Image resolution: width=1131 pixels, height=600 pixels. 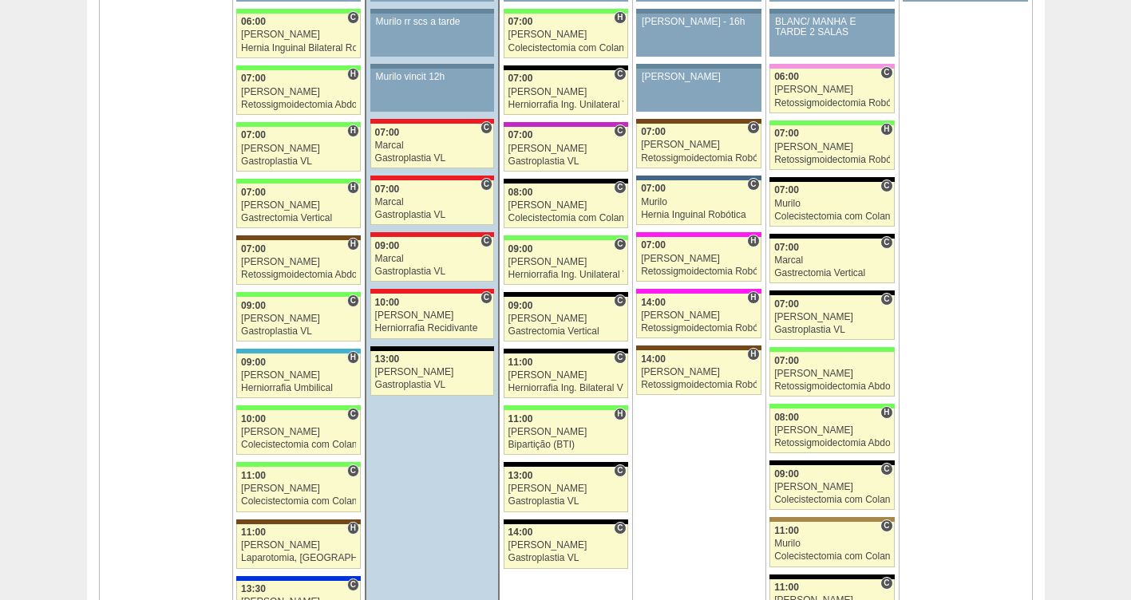 What do you see at coordinates (299, 388) in the screenshot?
I see `div: Herniorrafia Umbilical` at bounding box center [299, 388].